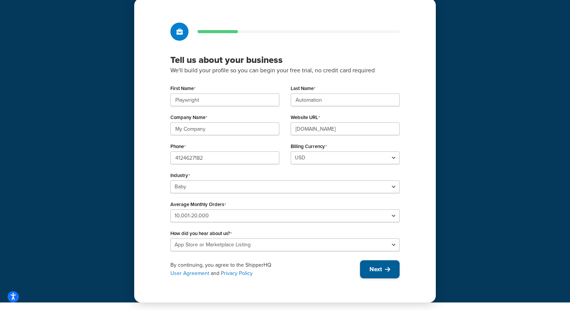 This screenshot has height=310, width=570. What do you see at coordinates (237, 273) in the screenshot?
I see `a: Privacy Policy` at bounding box center [237, 273].